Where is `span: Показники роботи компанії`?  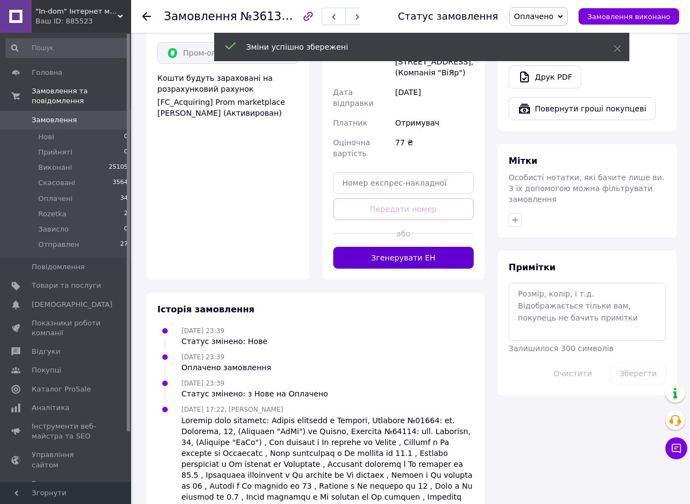
span: Показники роботи компанії is located at coordinates (66, 328).